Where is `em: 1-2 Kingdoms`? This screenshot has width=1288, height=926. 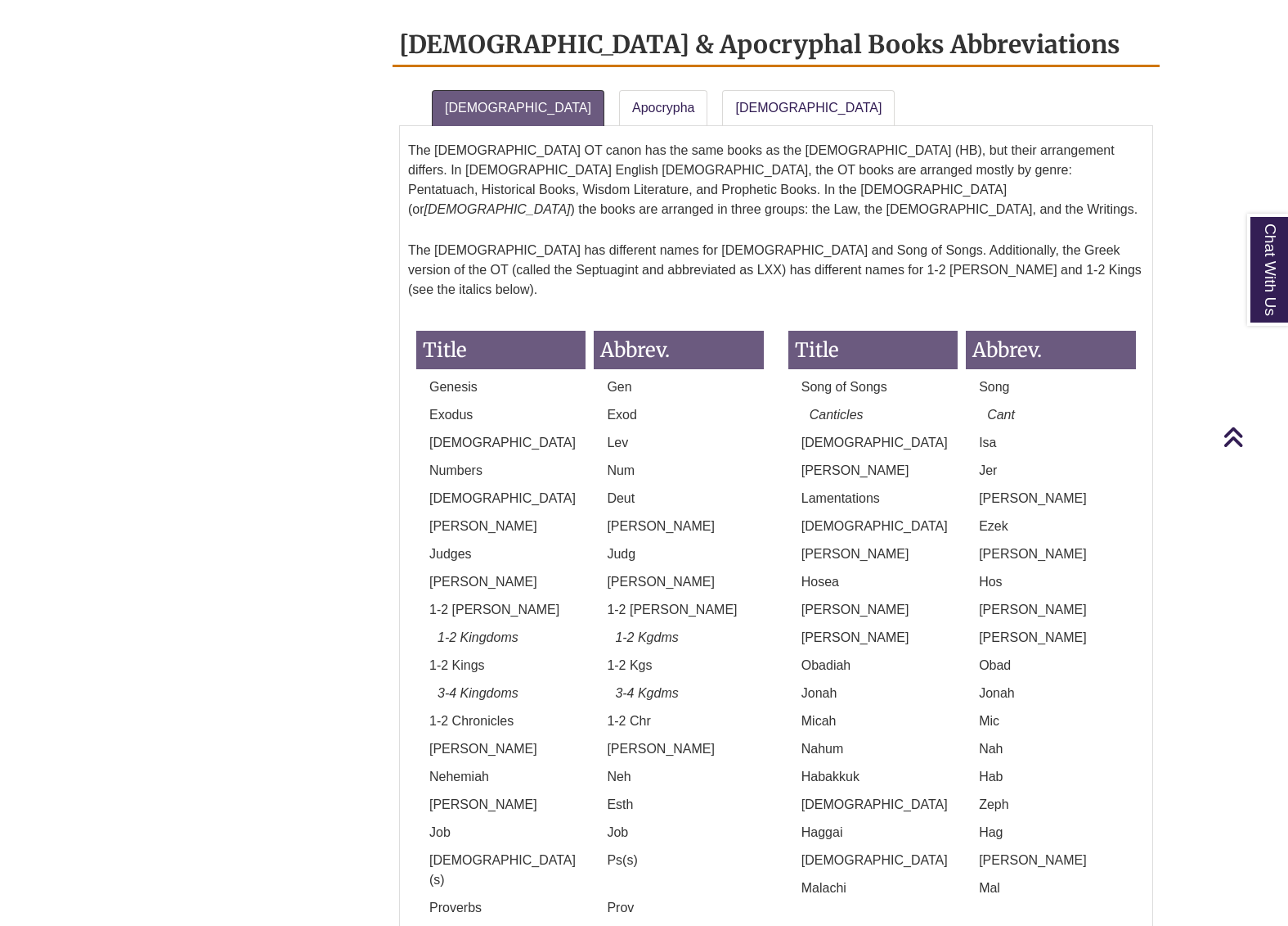 em: 1-2 Kingdoms is located at coordinates (477, 636).